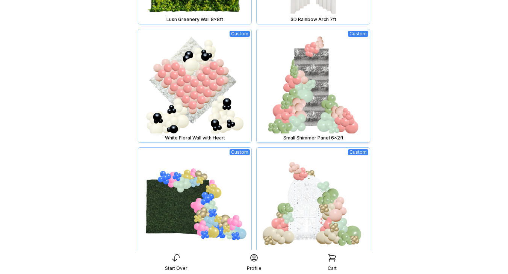  I want to click on img: Greenery Wall 8x8, so click(195, 204).